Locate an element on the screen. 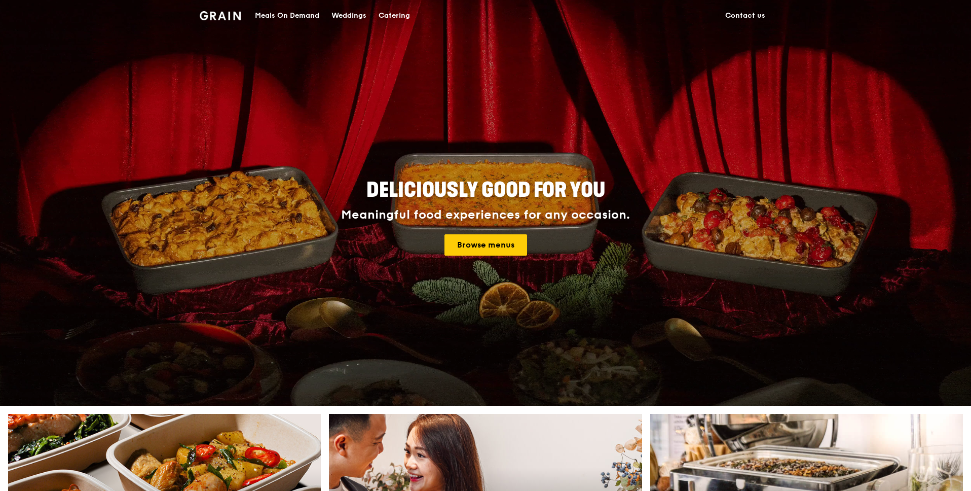 The image size is (971, 491). div: Weddings is located at coordinates (349, 16).